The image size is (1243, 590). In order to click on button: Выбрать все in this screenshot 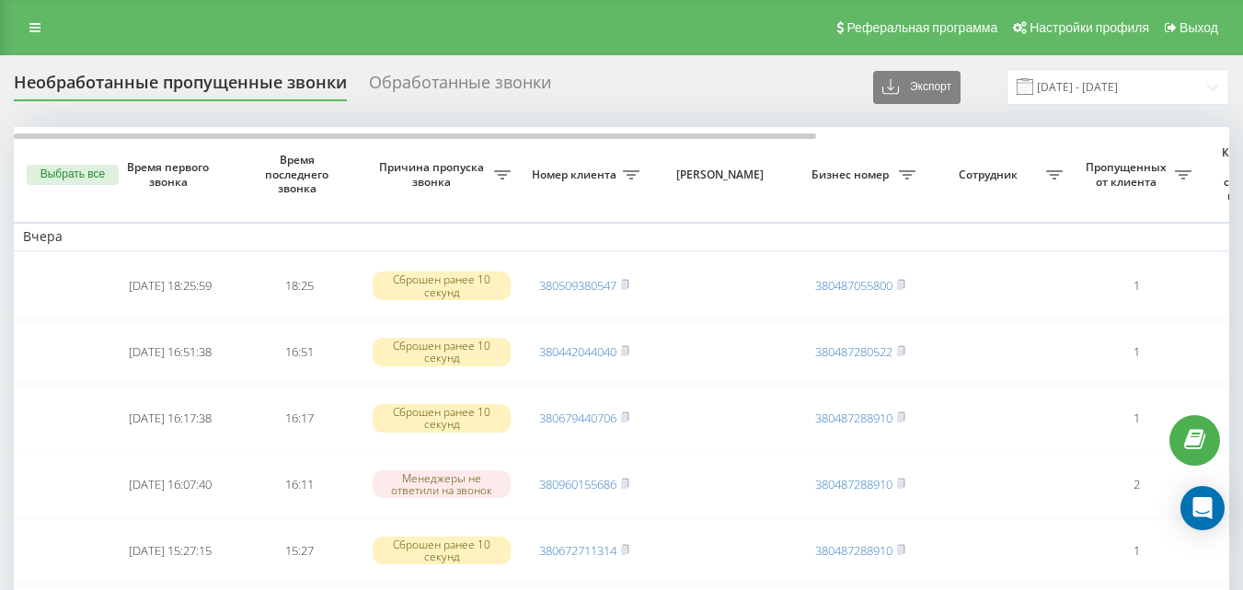, I will do `click(73, 175)`.